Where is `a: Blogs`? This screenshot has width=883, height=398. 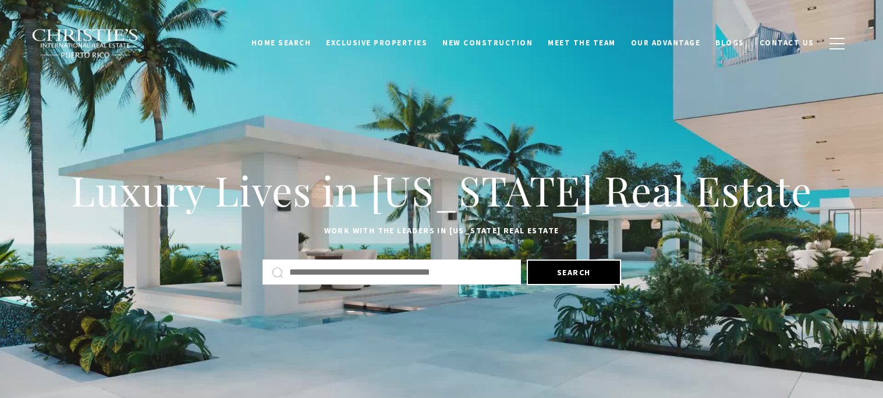 a: Blogs is located at coordinates (730, 43).